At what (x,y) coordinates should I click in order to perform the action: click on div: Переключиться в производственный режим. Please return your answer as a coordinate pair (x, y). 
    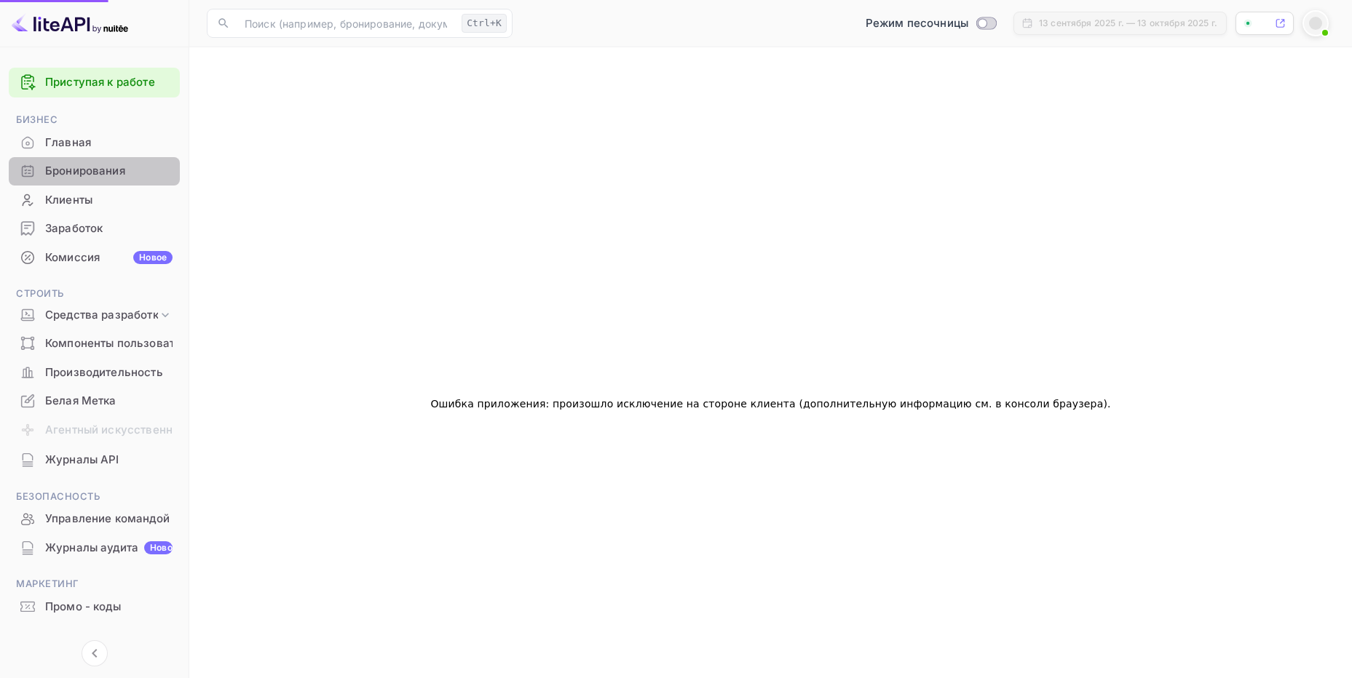
    Looking at the image, I should click on (930, 23).